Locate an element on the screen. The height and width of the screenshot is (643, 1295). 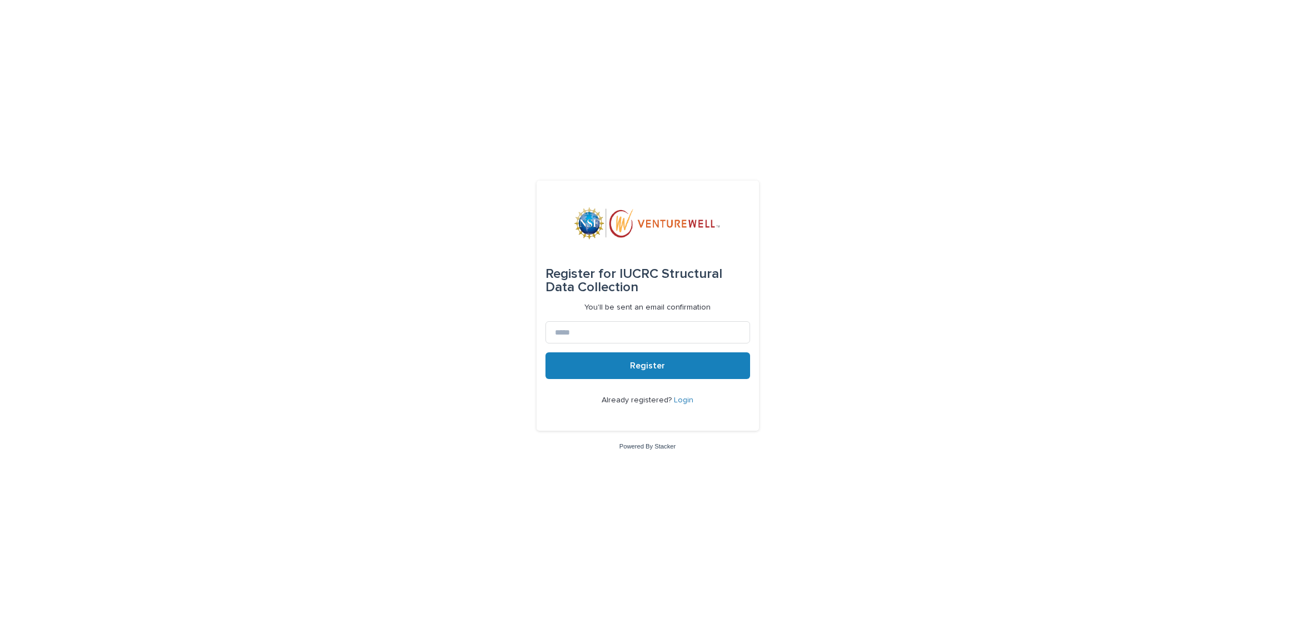
span: Already registered? is located at coordinates (638, 400).